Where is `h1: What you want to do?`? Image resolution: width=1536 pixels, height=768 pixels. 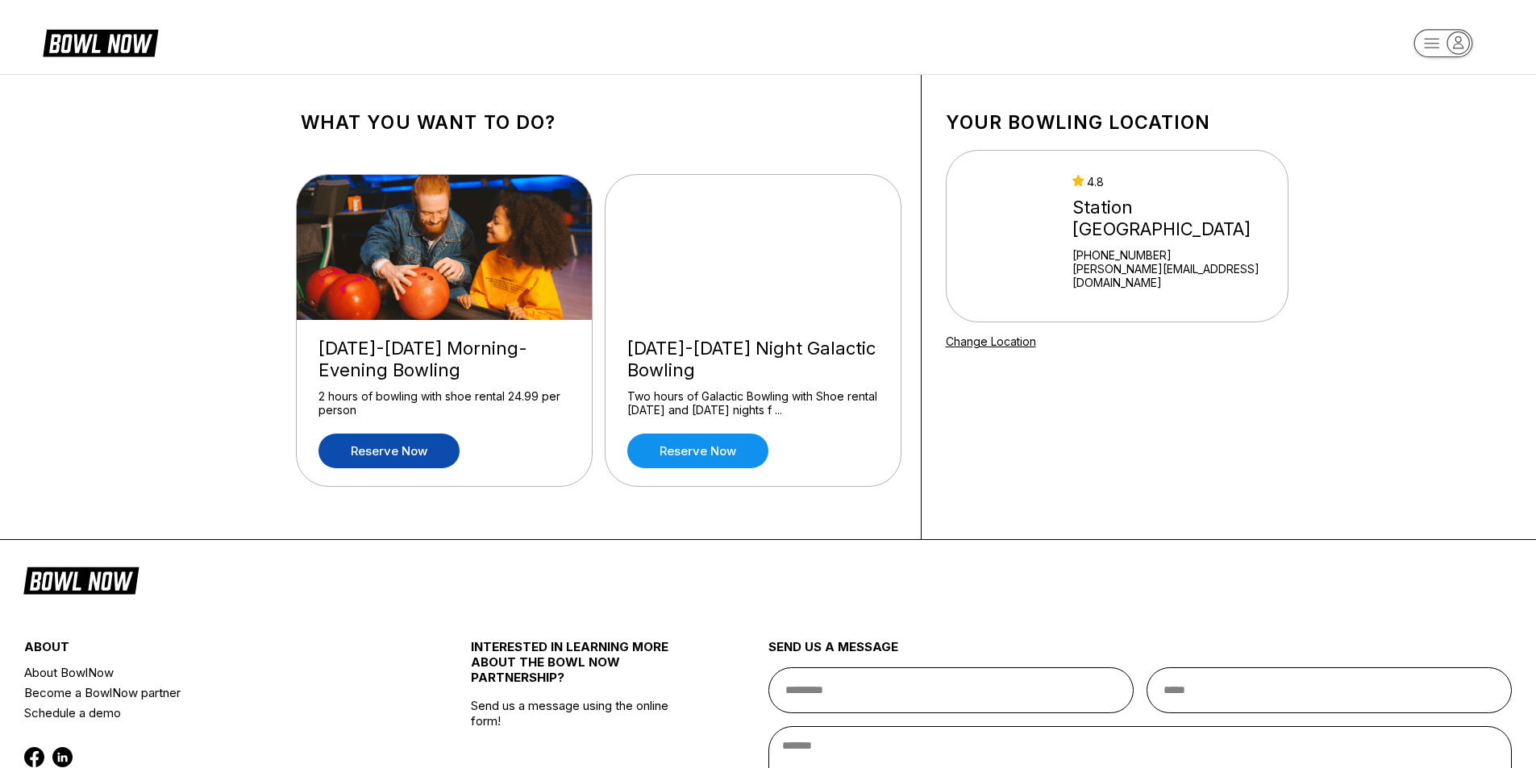
h1: What you want to do? is located at coordinates (598, 123).